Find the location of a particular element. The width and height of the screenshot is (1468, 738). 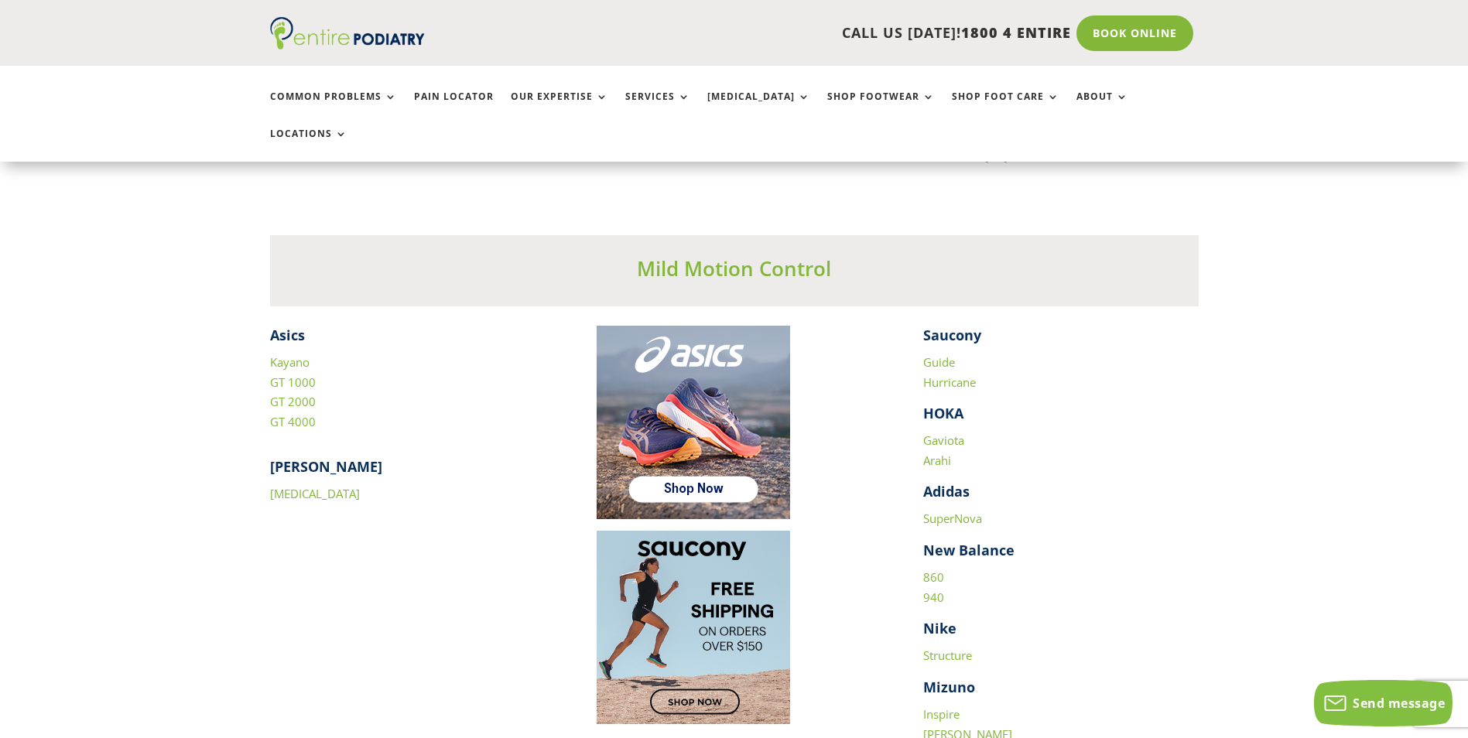

strong: New Balance is located at coordinates (969, 550).